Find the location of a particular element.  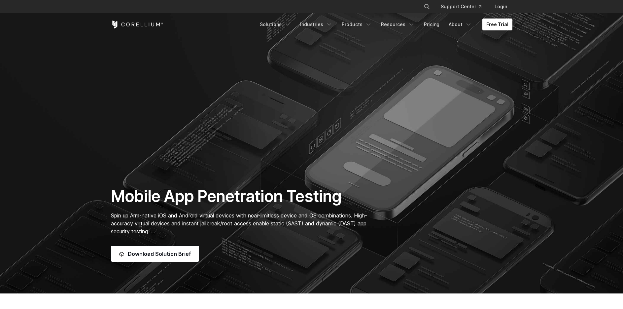

span: Download Solution Brief is located at coordinates (160, 254).